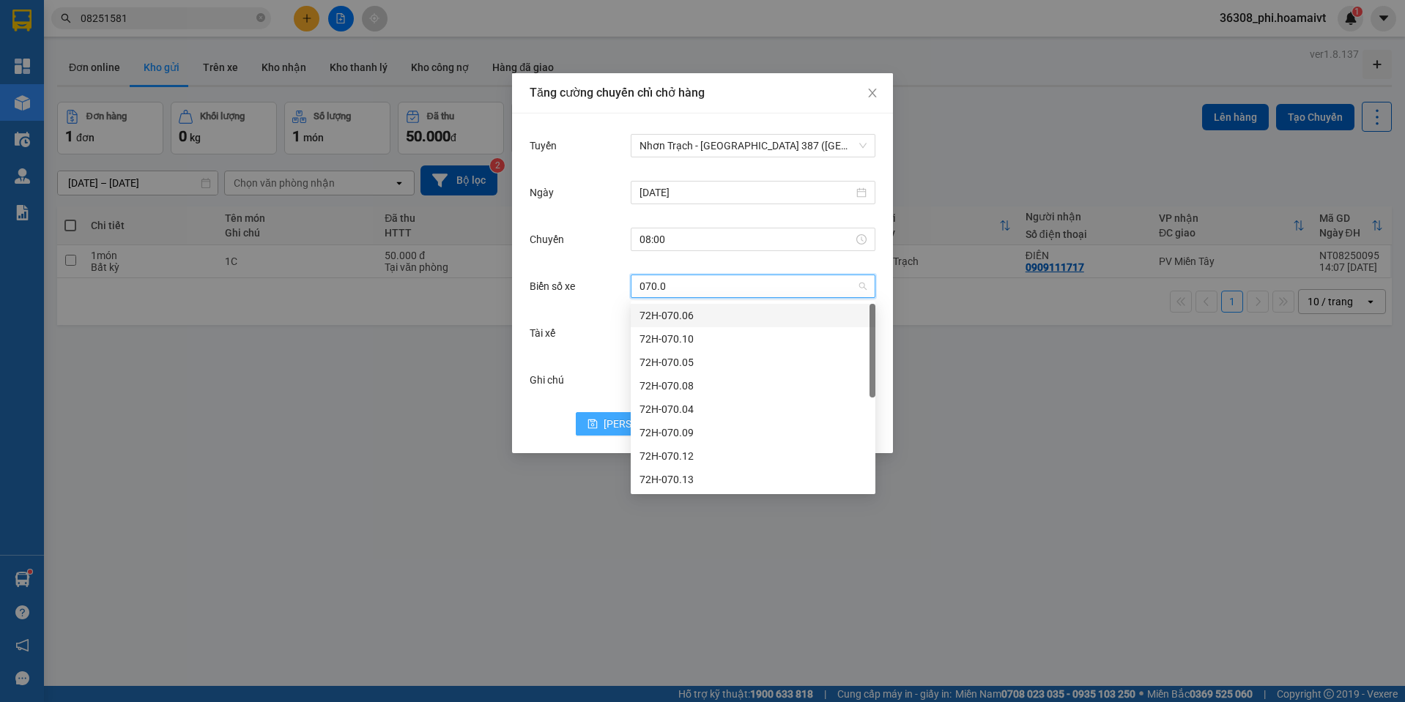 Image resolution: width=1405 pixels, height=702 pixels. What do you see at coordinates (748, 286) in the screenshot?
I see `input: Biển số xe` at bounding box center [748, 286].